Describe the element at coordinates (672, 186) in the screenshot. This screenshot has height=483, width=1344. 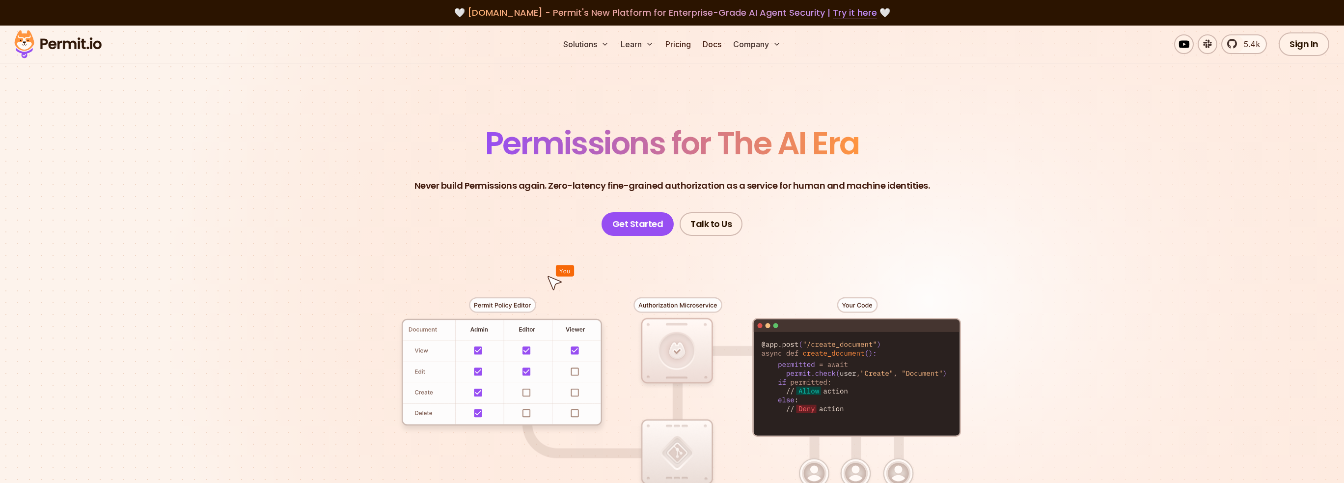
I see `p: Never build Permissions again. Zero-latency fine-grained authorization as a service for human and...` at that location.